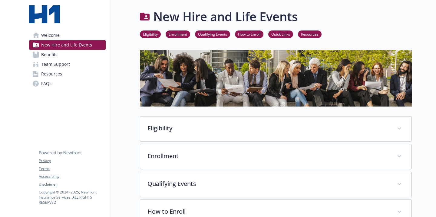 The image size is (436, 217). I want to click on h1: New Hire and Life Events, so click(225, 17).